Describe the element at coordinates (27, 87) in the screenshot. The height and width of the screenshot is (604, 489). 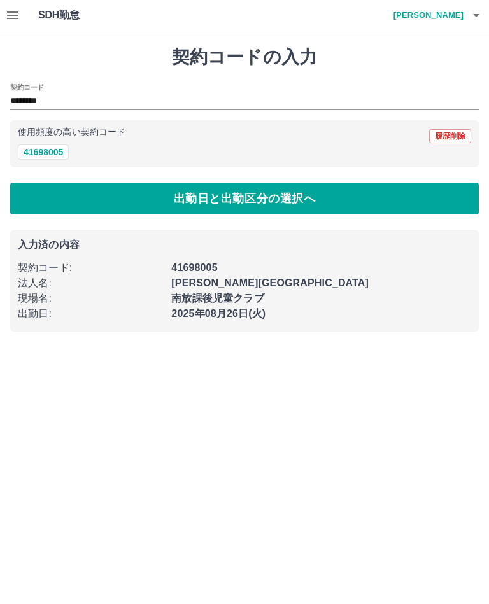
I see `h2: 契約コード` at that location.